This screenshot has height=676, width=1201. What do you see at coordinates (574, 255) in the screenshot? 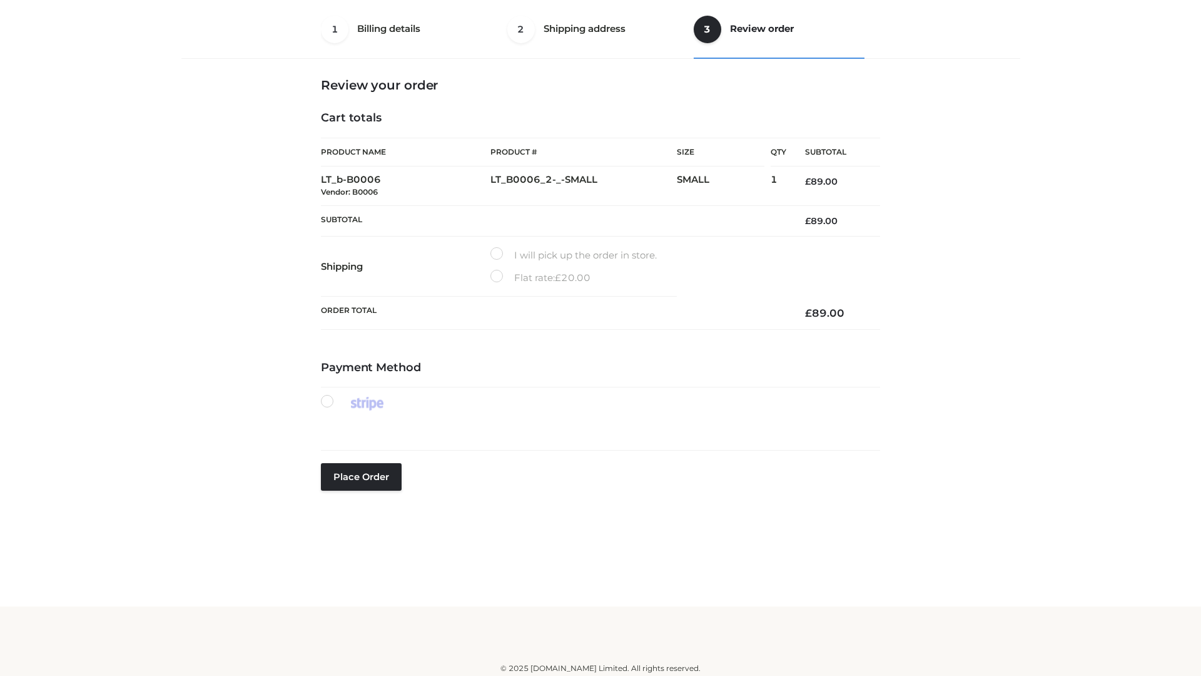
I see `label: I will pick up the order in store.` at bounding box center [574, 255].